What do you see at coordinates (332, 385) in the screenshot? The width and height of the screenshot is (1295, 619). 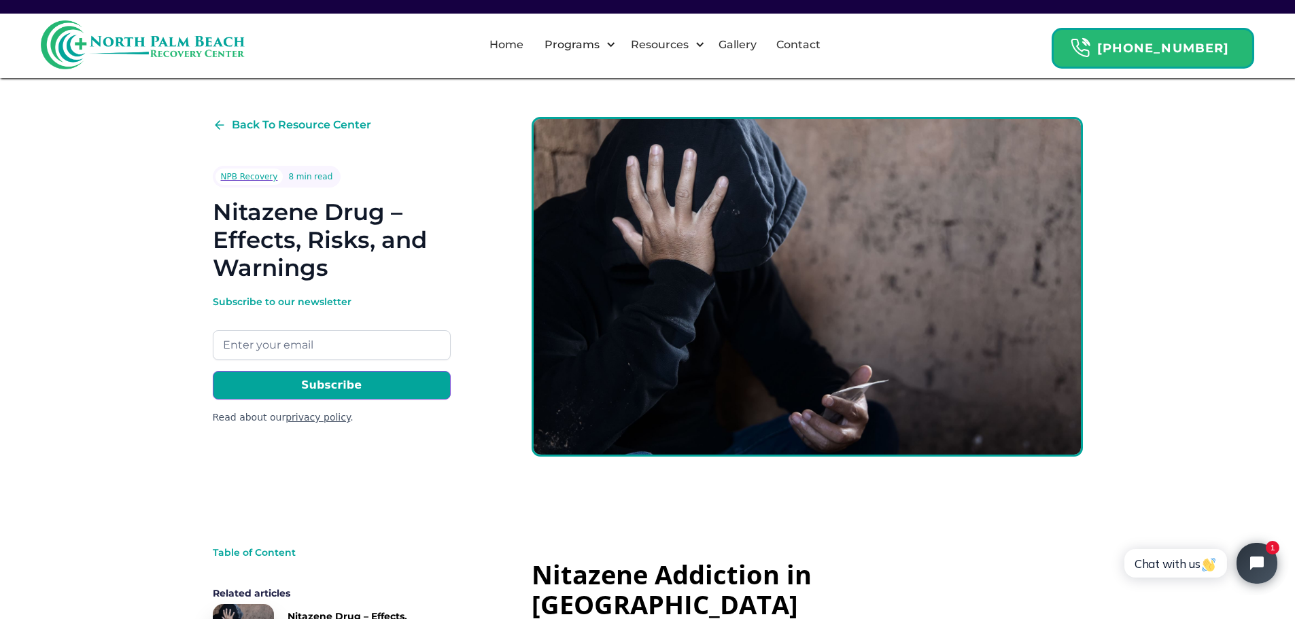 I see `input: Subscribe` at bounding box center [332, 385].